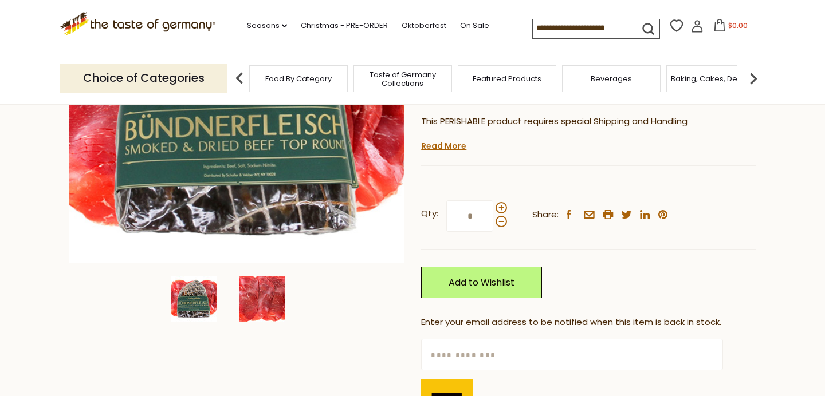 The width and height of the screenshot is (825, 396). What do you see at coordinates (545, 215) in the screenshot?
I see `span: Share:` at bounding box center [545, 215].